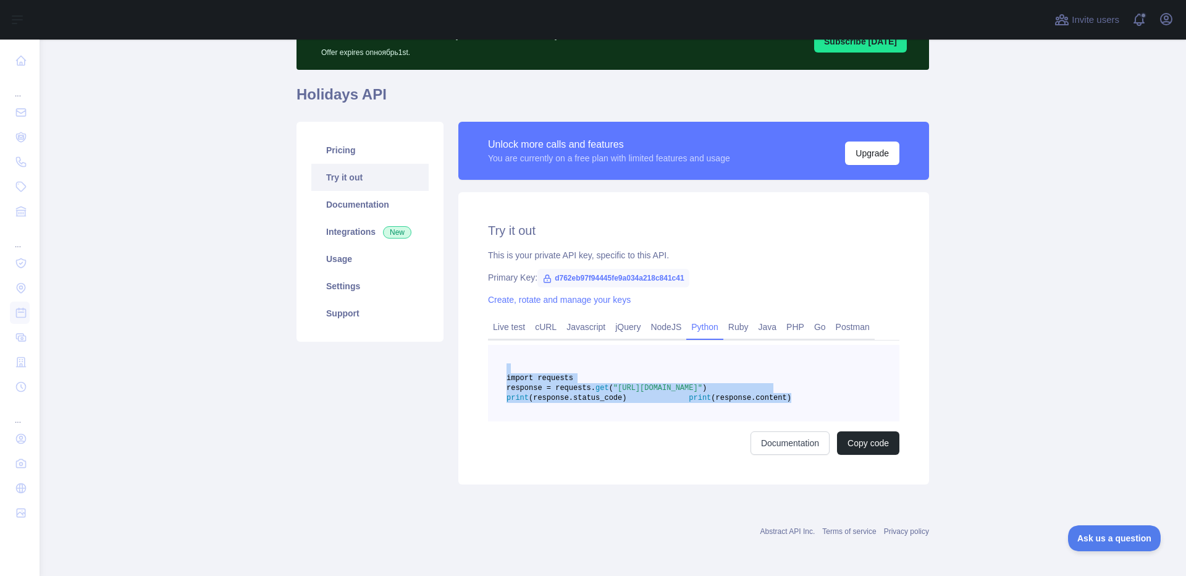 This screenshot has width=1186, height=576. What do you see at coordinates (666, 327) in the screenshot?
I see `a: NodeJS` at bounding box center [666, 327].